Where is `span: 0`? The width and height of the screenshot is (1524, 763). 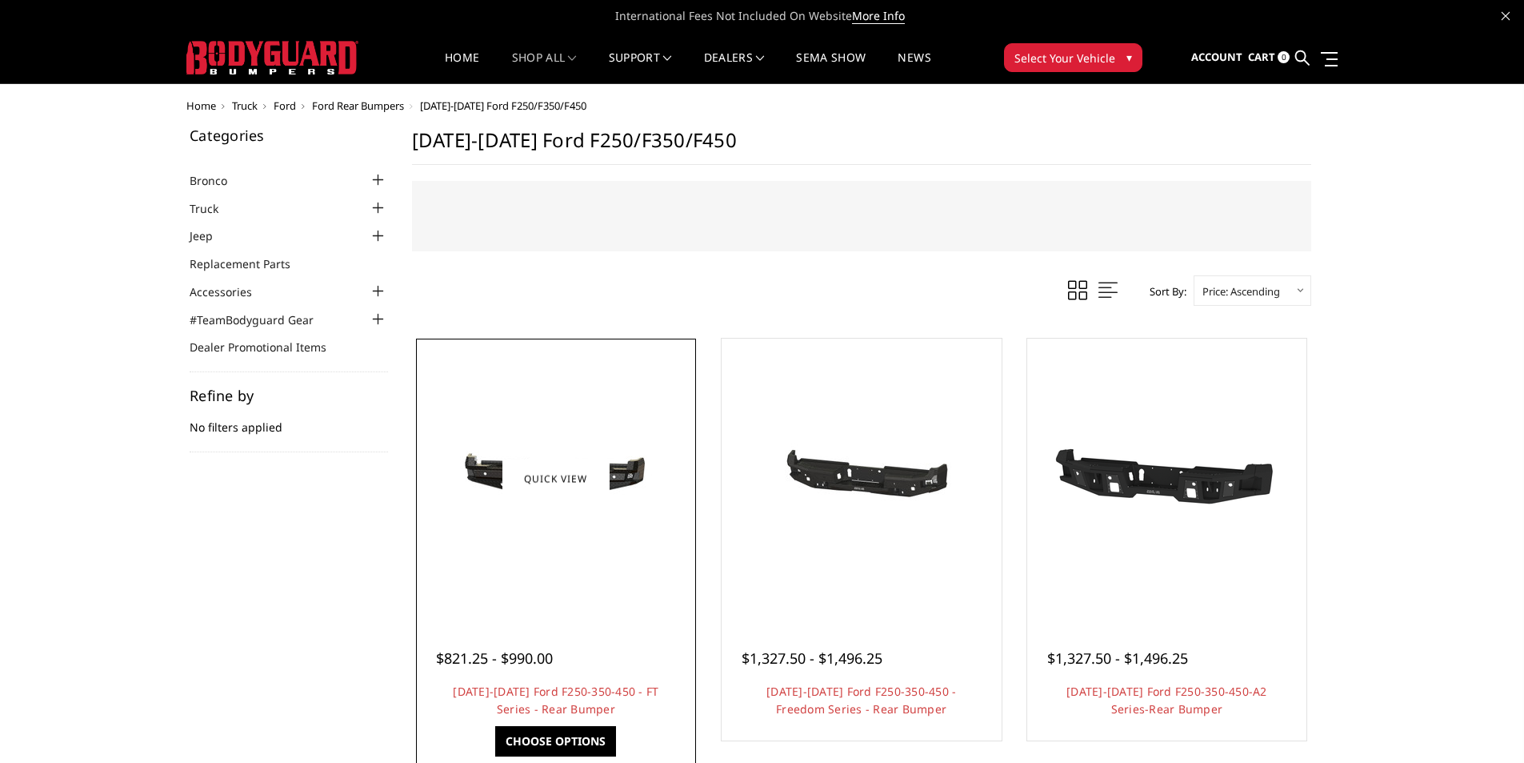
span: 0 is located at coordinates (1283, 57).